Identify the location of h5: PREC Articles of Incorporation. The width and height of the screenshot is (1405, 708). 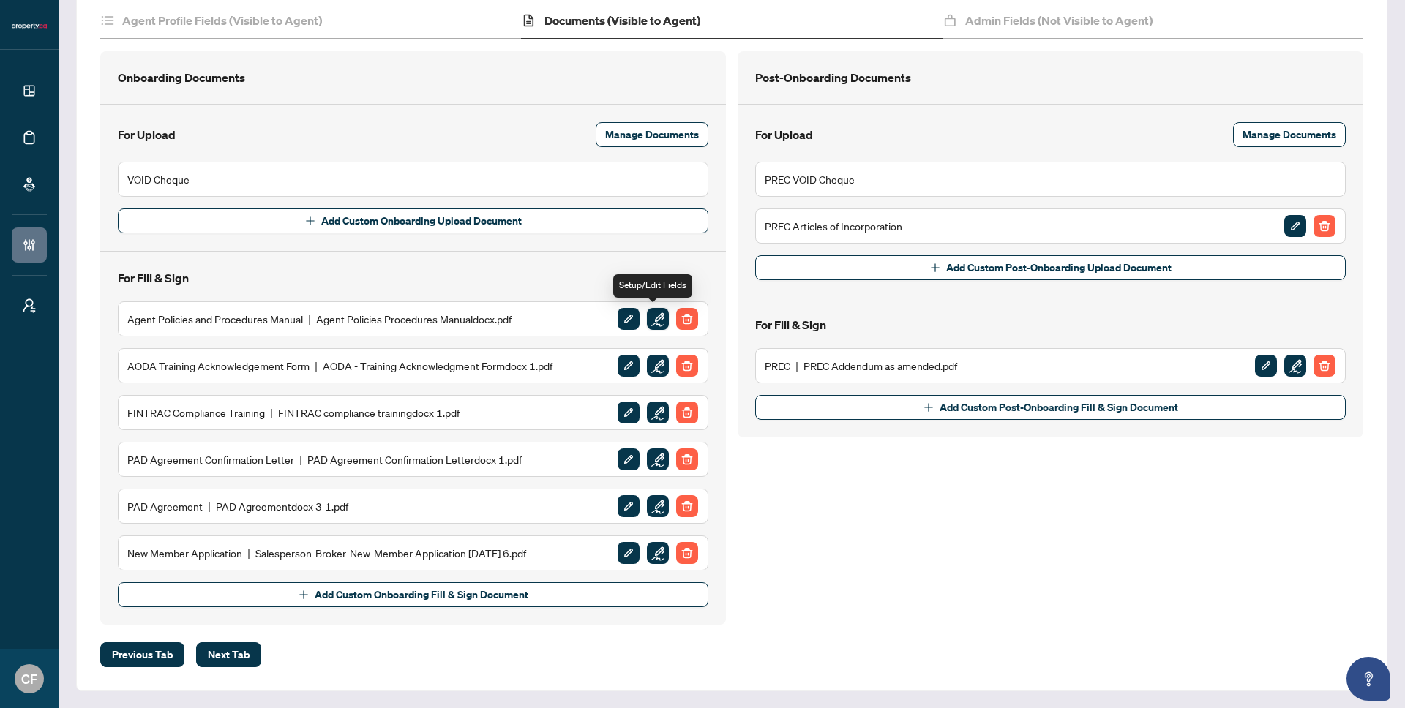
(833, 226).